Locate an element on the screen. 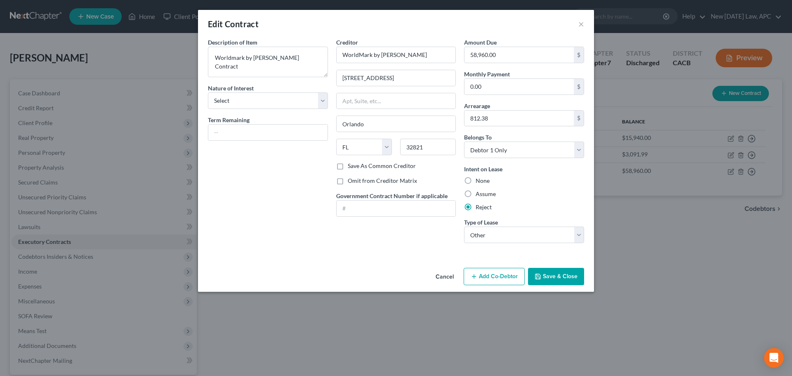  button: Cancel is located at coordinates (445, 277).